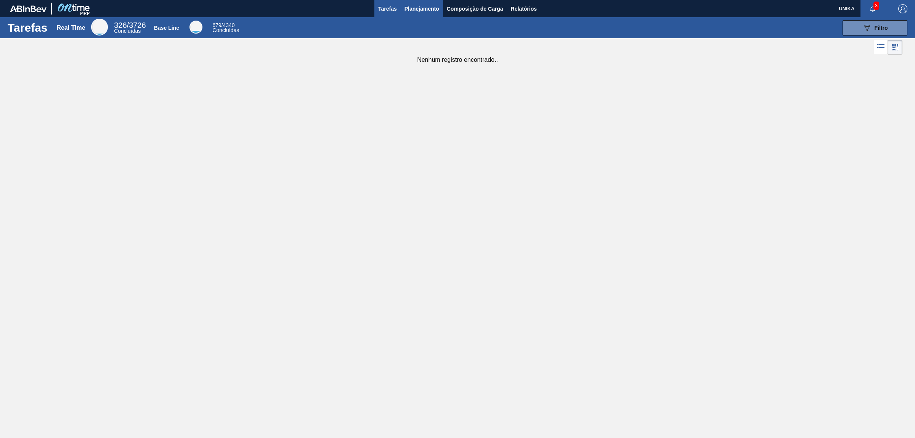 This screenshot has height=438, width=915. I want to click on span: Relatórios, so click(524, 9).